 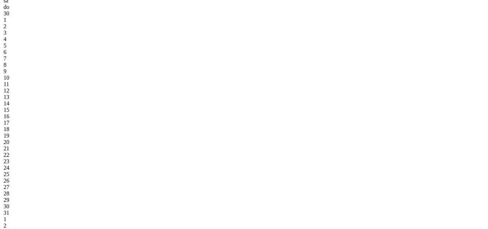 I want to click on div: Choose Friday, July 11th, 2025, so click(x=38, y=84).